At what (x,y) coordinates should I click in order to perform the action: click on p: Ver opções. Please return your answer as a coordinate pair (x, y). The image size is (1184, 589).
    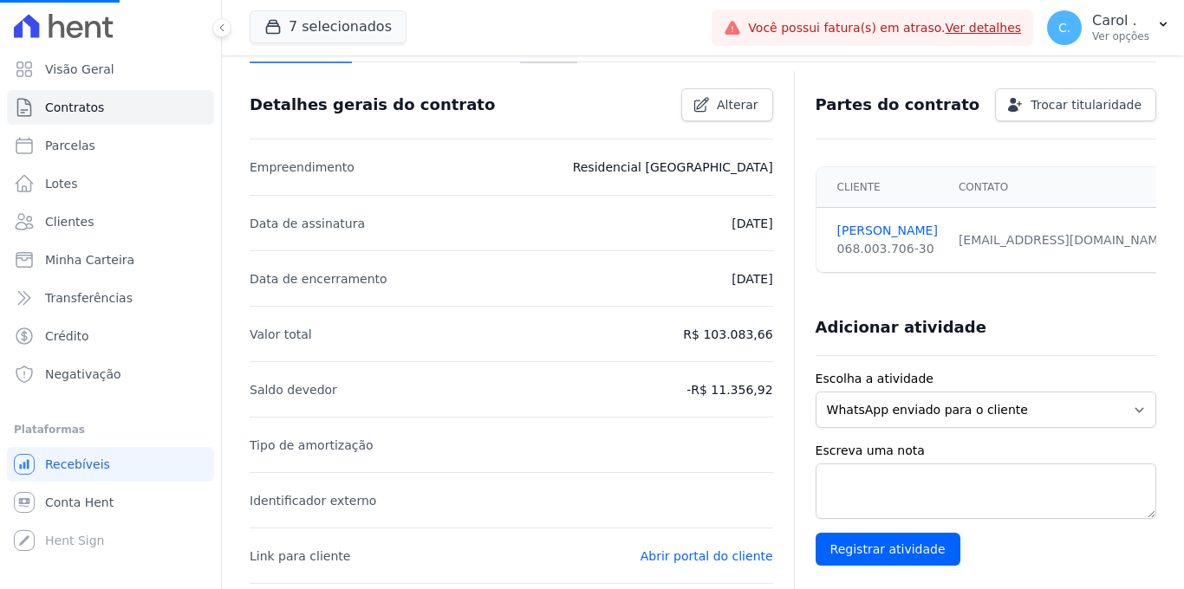
    Looking at the image, I should click on (1120, 36).